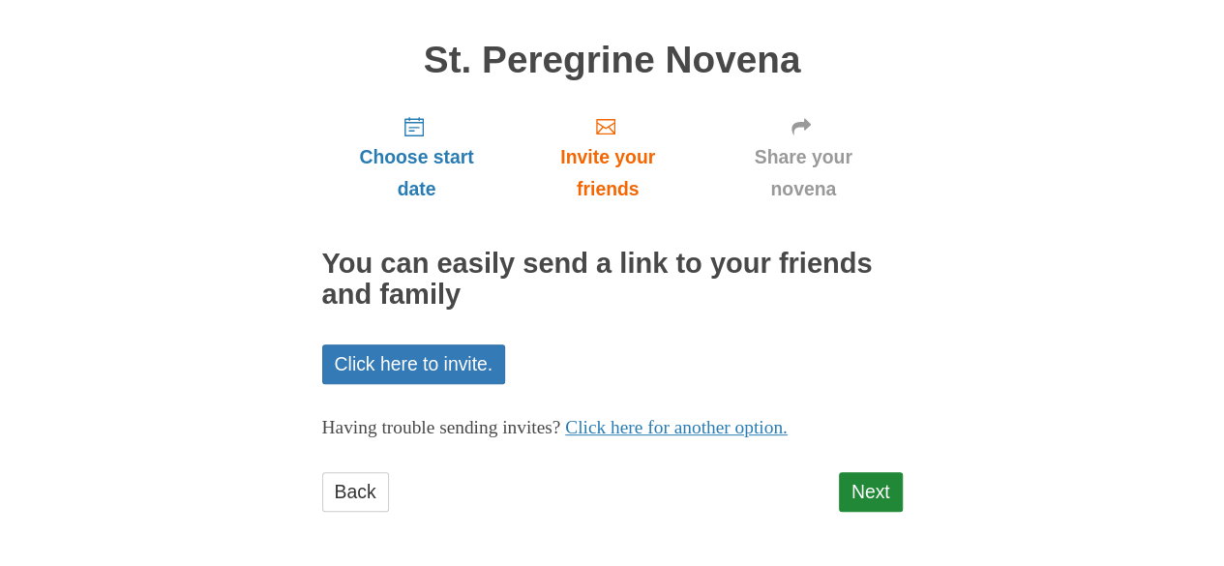  Describe the element at coordinates (607, 157) in the screenshot. I see `a: Invite your friends` at that location.